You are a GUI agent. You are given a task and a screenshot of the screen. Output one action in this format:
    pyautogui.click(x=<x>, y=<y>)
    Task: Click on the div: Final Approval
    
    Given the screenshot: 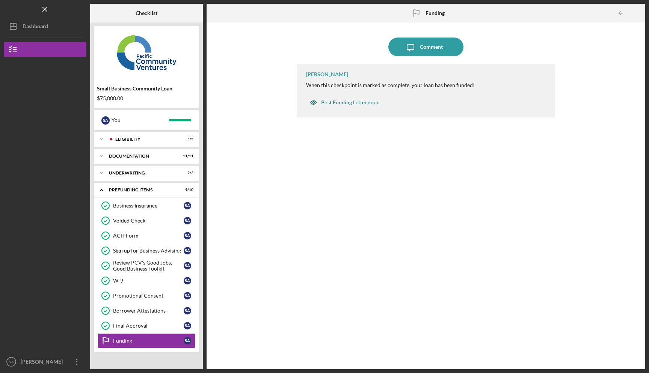 What is the action you would take?
    pyautogui.click(x=148, y=326)
    